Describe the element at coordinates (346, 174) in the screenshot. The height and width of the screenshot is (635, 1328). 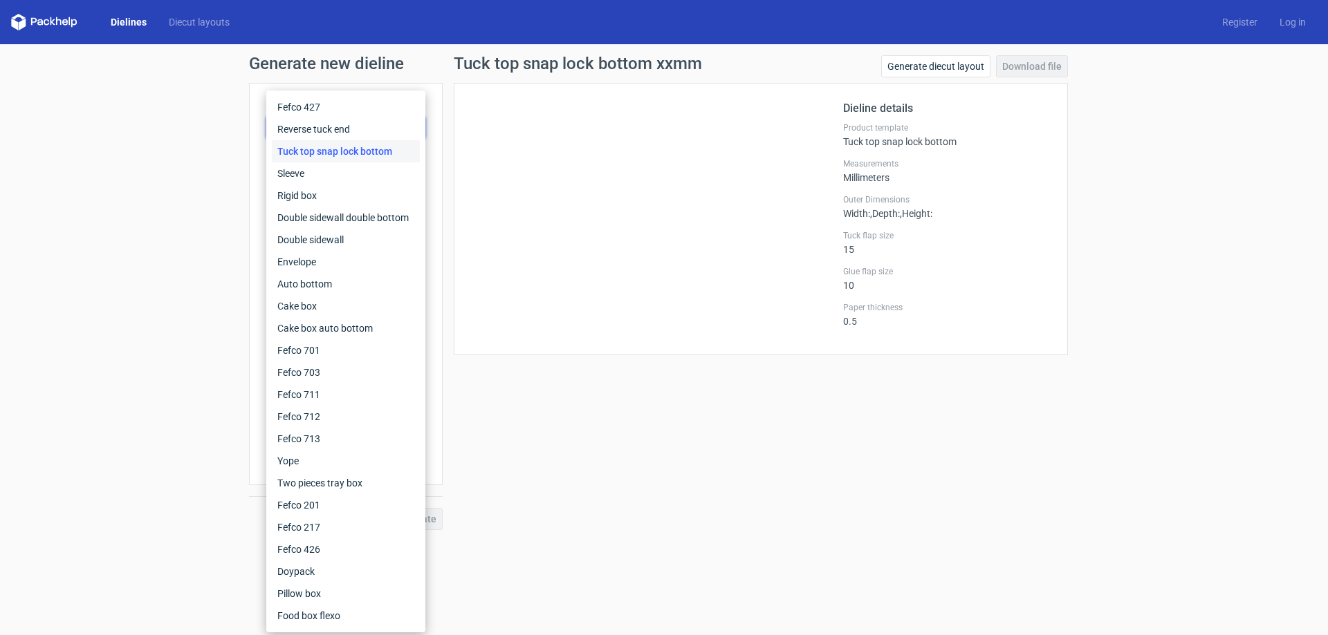
I see `div: Sleeve` at that location.